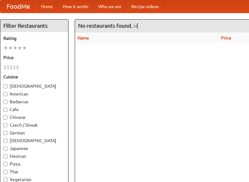 This screenshot has height=182, width=249. I want to click on a: Price, so click(226, 38).